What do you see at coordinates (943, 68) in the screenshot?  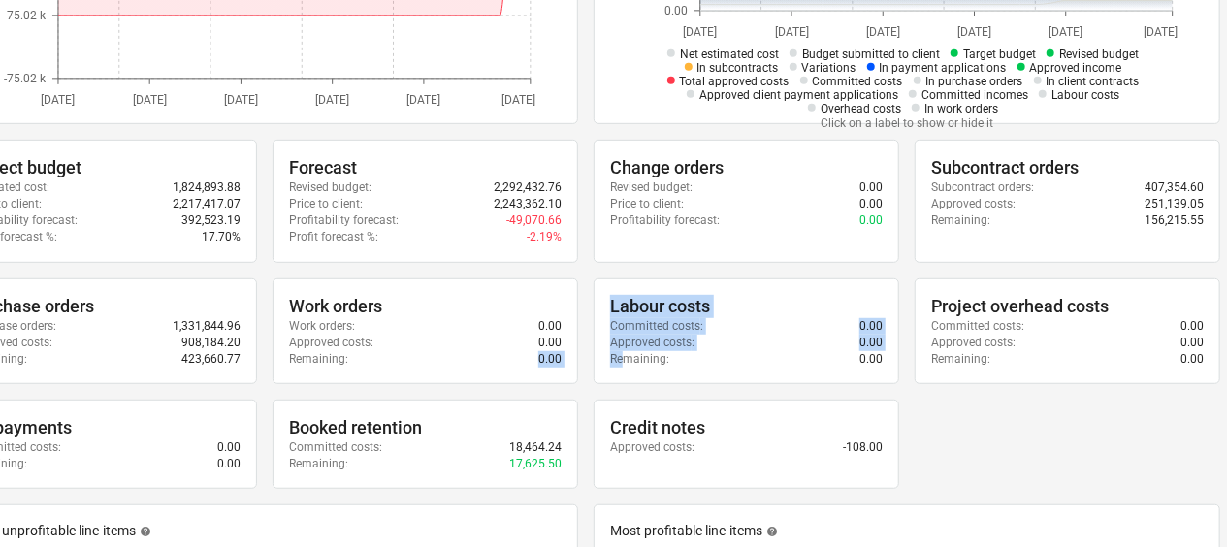 I see `span: In payment applications` at bounding box center [943, 68].